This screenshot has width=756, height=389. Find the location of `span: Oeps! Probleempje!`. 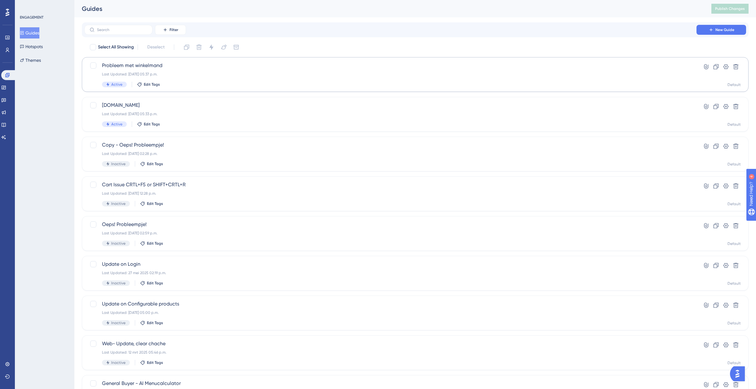

span: Oeps! Probleempje! is located at coordinates (390, 224).